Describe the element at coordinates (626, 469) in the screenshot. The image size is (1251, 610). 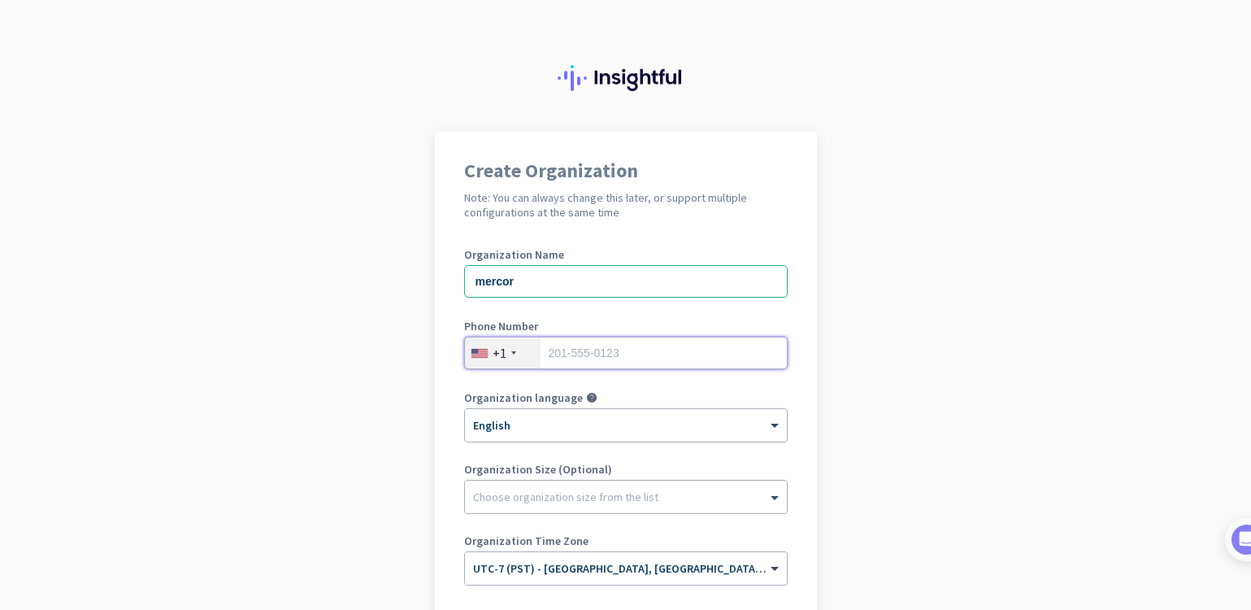
I see `label: Organization Size (Optional)` at that location.